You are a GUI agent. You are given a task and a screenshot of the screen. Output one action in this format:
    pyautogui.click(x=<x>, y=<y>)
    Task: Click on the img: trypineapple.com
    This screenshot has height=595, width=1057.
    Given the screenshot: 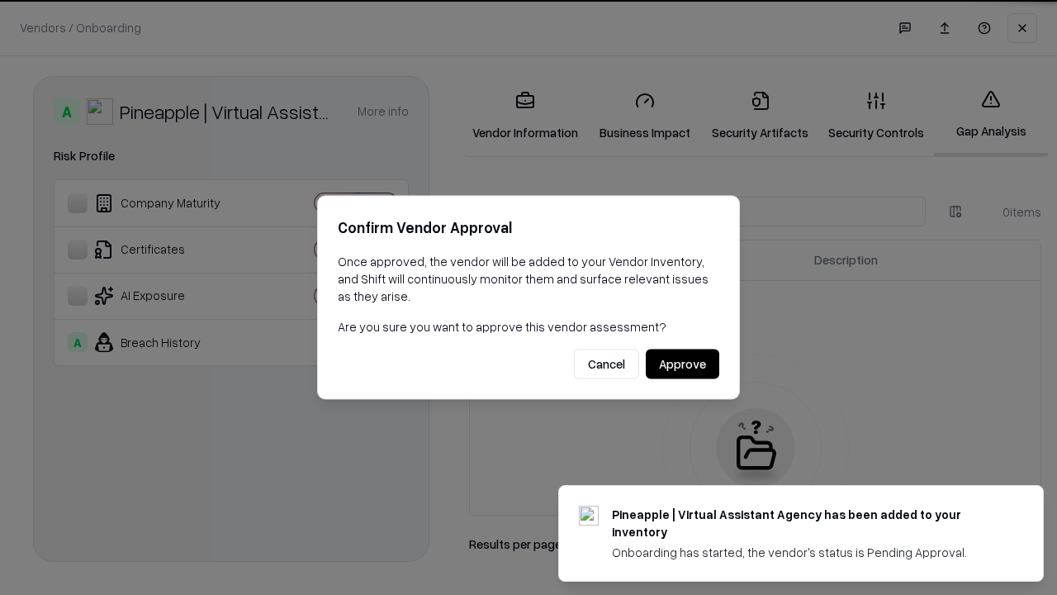 What is the action you would take?
    pyautogui.click(x=589, y=515)
    